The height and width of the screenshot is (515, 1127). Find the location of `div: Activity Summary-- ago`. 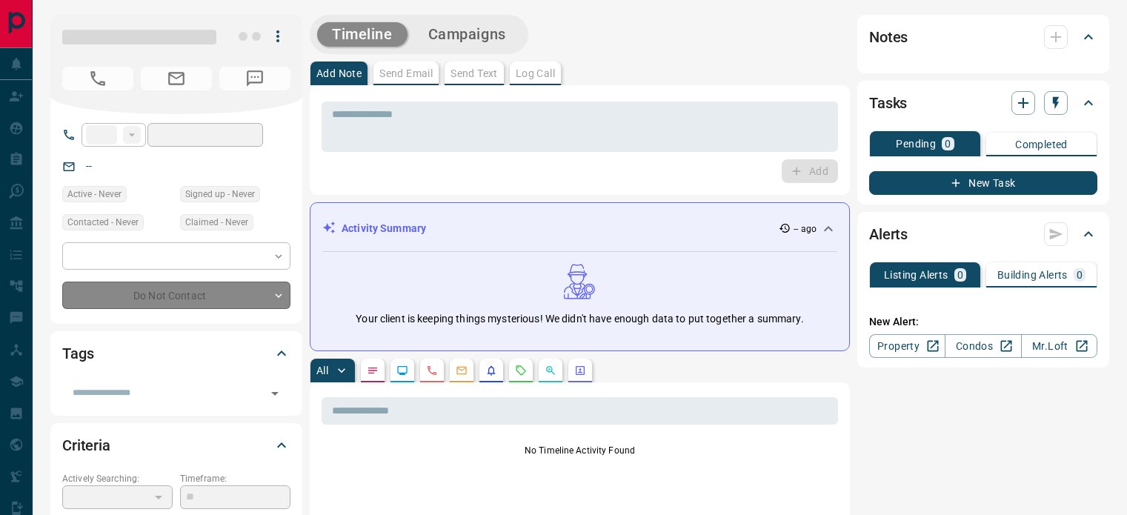

div: Activity Summary-- ago is located at coordinates (579, 228).